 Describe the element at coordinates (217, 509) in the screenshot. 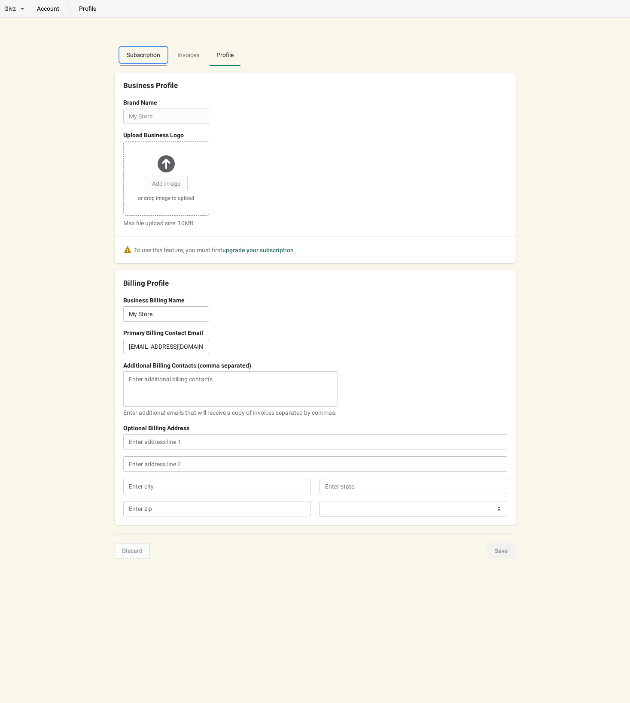

I see `input: Enter zip` at that location.